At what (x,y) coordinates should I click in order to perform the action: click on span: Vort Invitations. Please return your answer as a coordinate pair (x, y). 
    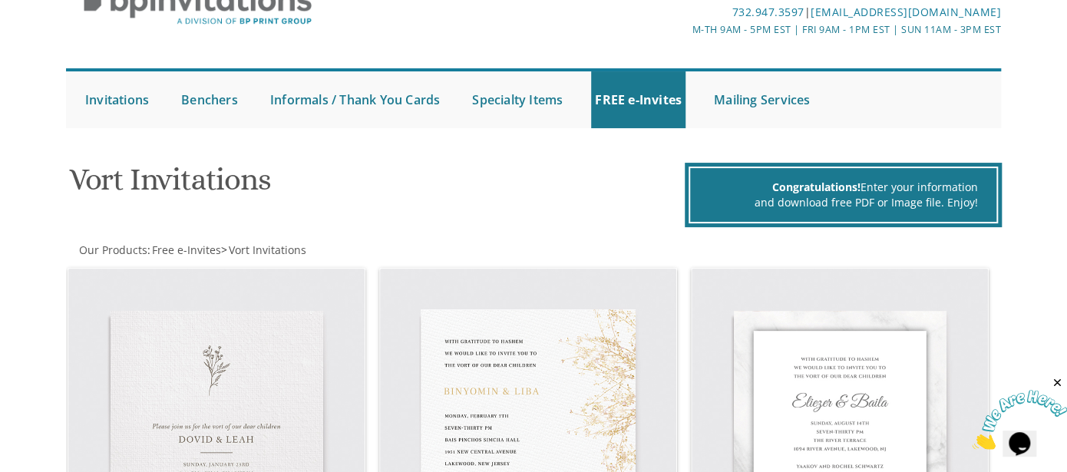
    Looking at the image, I should click on (267, 250).